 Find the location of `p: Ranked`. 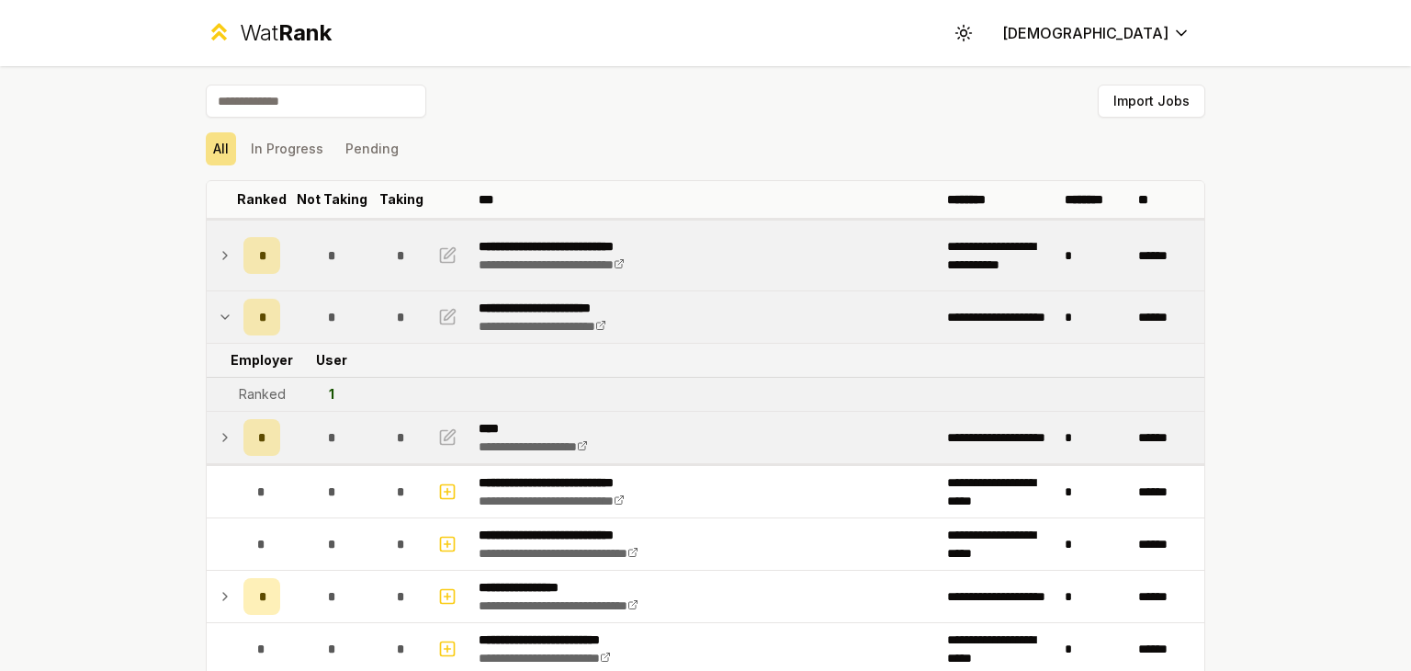

p: Ranked is located at coordinates (262, 199).